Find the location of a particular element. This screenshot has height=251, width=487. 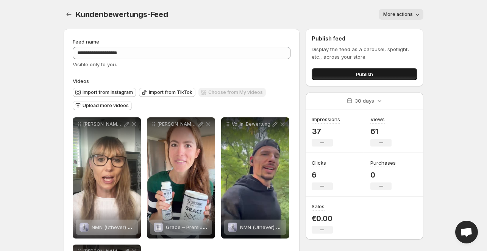

p: 37 is located at coordinates (326, 131).